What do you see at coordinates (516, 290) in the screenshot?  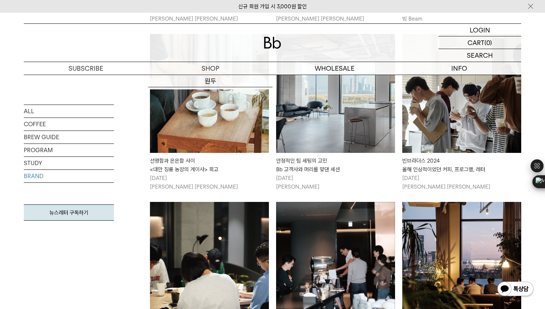 I see `img: 카카오톡 채널 1:1 채팅 버튼` at bounding box center [516, 290].